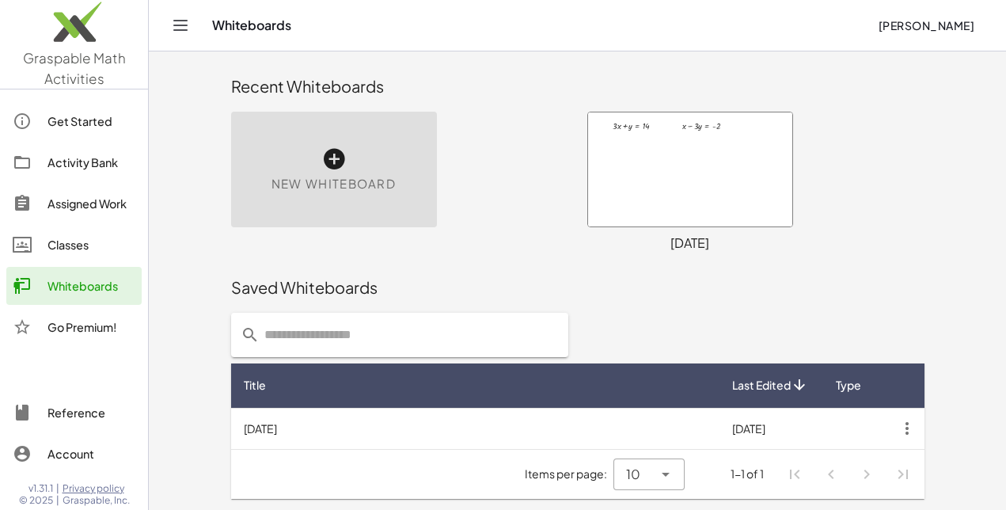  What do you see at coordinates (91, 245) in the screenshot?
I see `div: Classes` at bounding box center [91, 245].